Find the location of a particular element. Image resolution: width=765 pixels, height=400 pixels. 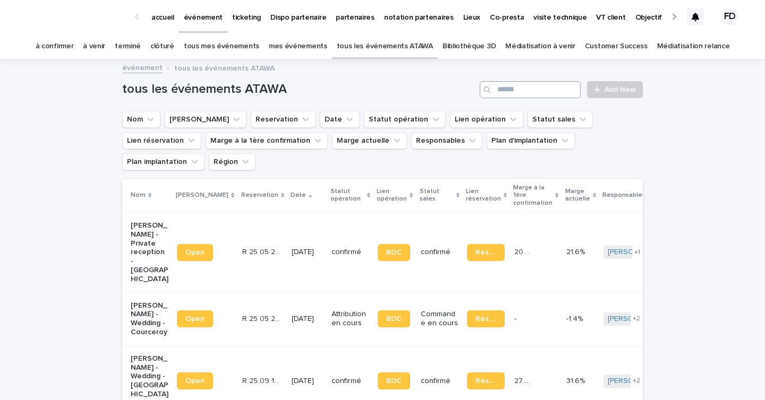

p: Attribution en cours is located at coordinates (350, 319).